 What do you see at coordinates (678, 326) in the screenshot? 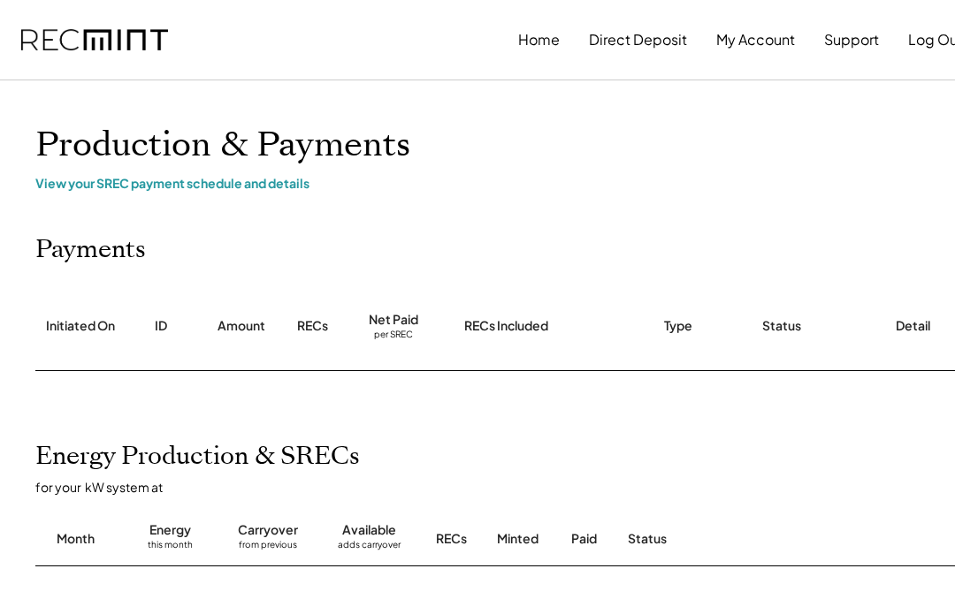
I see `div: Type` at bounding box center [678, 326].